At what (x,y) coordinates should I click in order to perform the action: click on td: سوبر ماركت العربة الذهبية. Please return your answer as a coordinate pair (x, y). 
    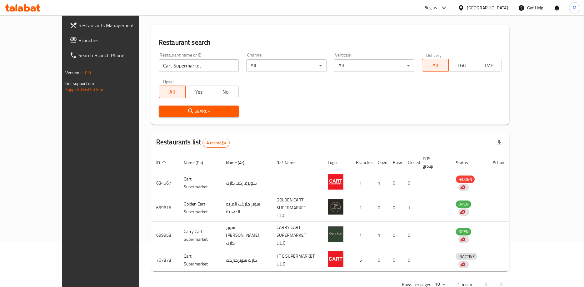
    Looking at the image, I should click on (246, 208).